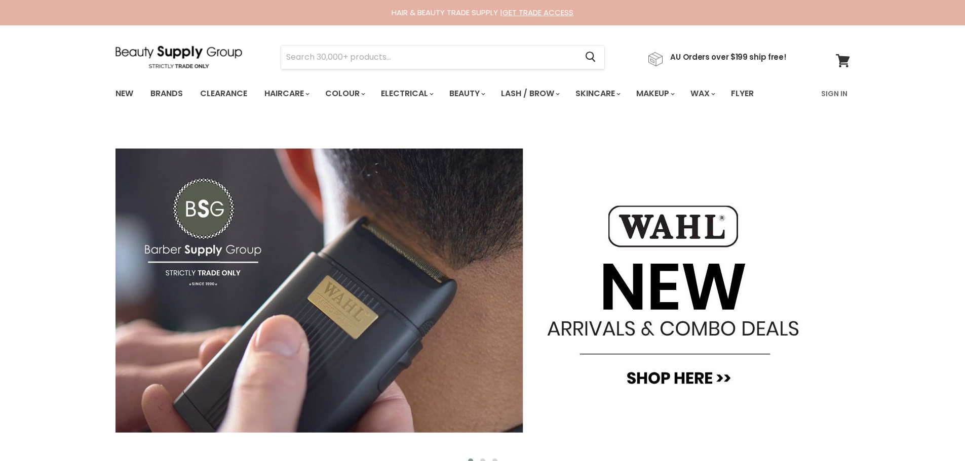 This screenshot has height=461, width=965. Describe the element at coordinates (483, 13) in the screenshot. I see `div: HAIR & BEAUTY TRADE SUPPLY |` at that location.